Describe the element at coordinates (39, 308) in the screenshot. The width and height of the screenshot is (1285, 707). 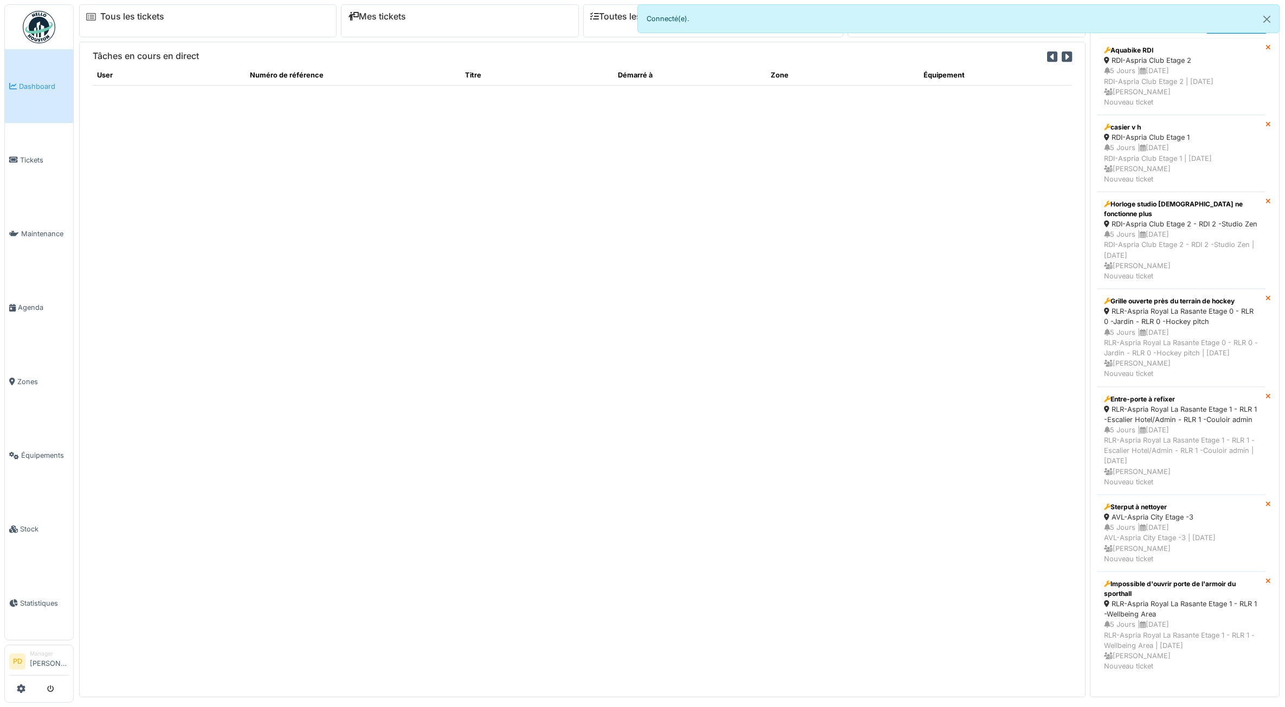
I see `a: Agenda` at that location.